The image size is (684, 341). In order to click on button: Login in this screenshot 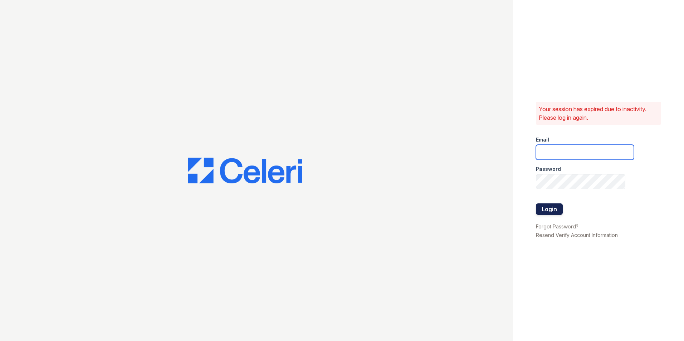, I will do `click(549, 209)`.